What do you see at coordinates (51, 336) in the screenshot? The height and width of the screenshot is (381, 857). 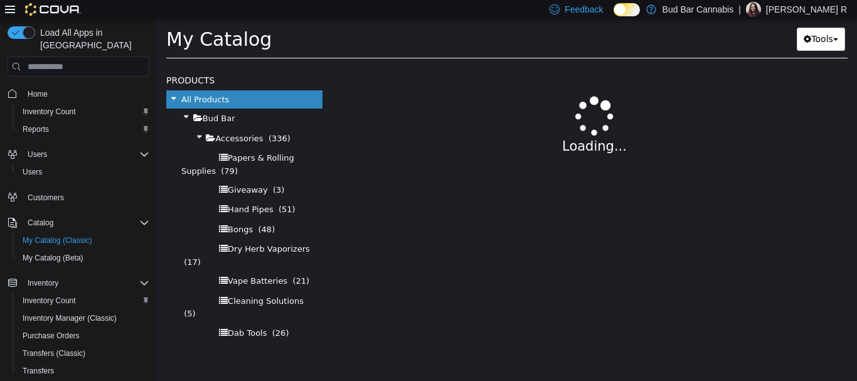 I see `a: Purchase Orders` at bounding box center [51, 336].